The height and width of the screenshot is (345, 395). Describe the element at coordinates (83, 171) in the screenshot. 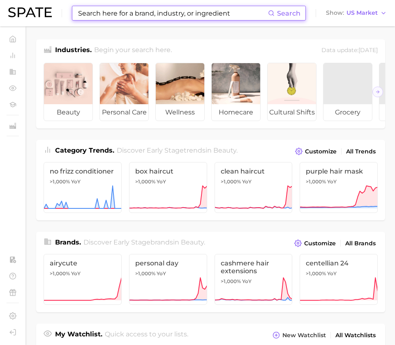

I see `span: no frizz conditioner` at that location.